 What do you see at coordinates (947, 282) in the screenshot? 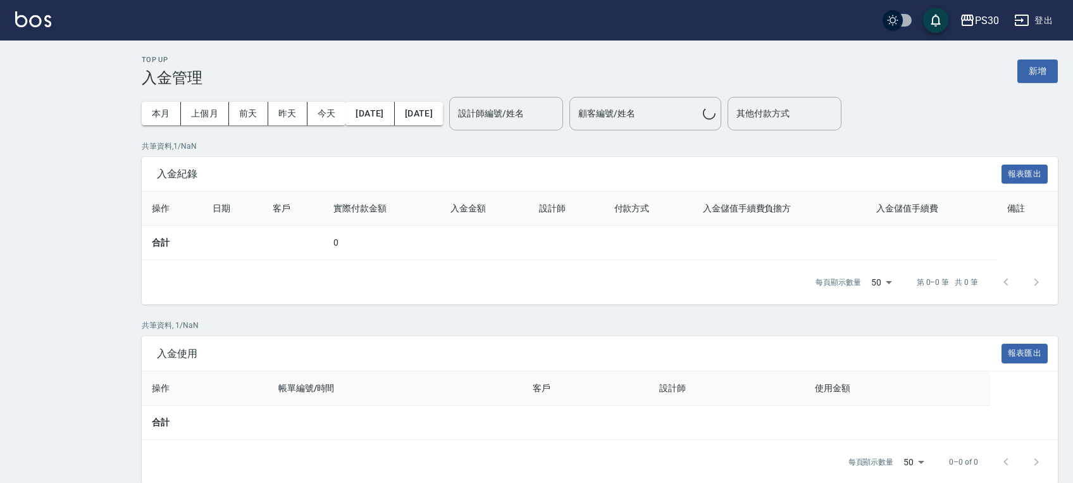
I see `p: 第 0–0 筆 共 0 筆` at bounding box center [947, 282].